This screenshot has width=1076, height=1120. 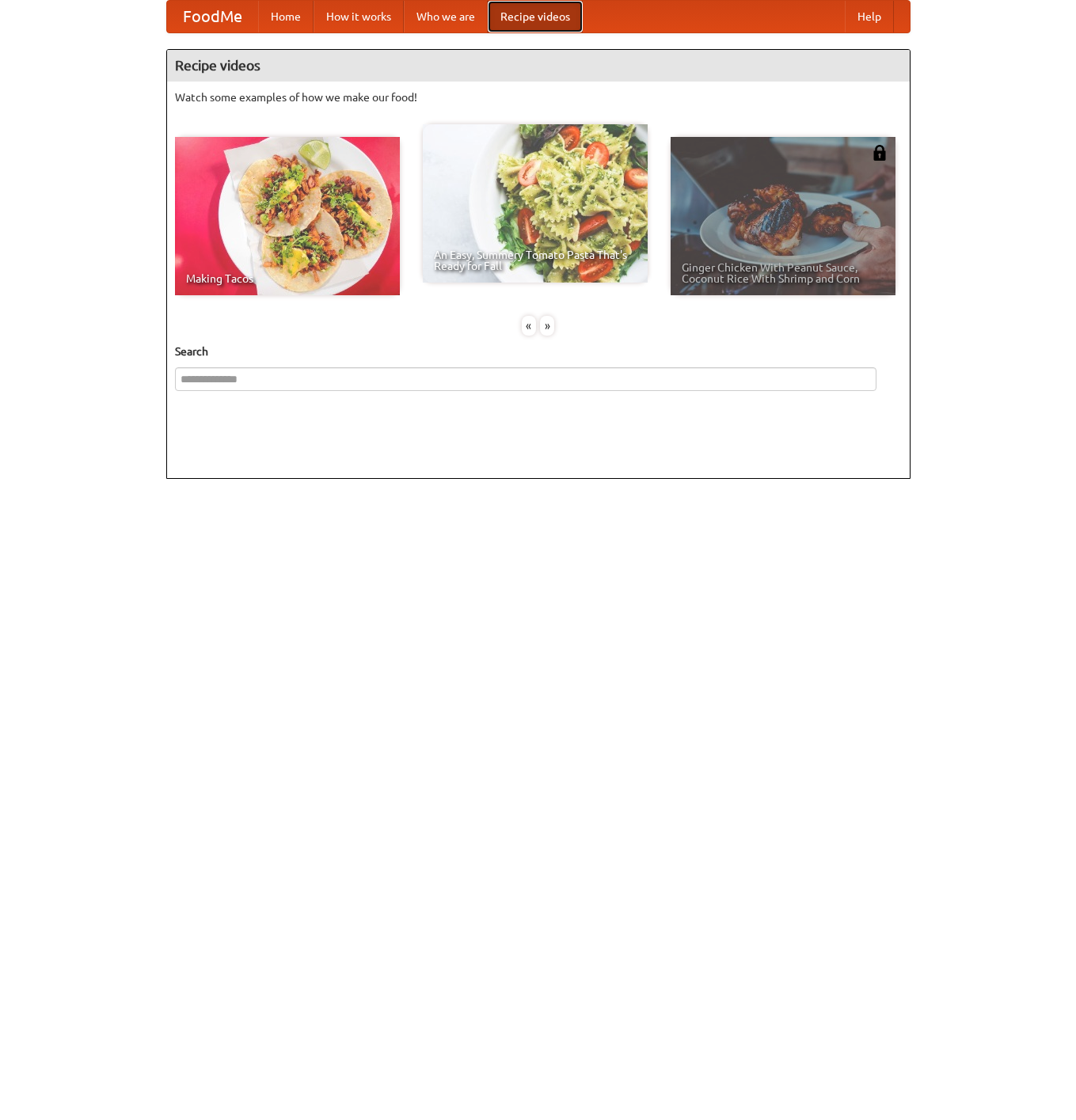 What do you see at coordinates (538, 66) in the screenshot?
I see `h4: Recipe videos` at bounding box center [538, 66].